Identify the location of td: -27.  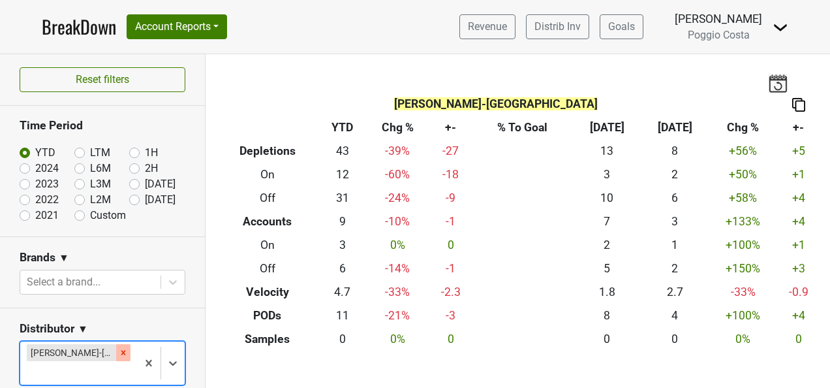
(451, 151).